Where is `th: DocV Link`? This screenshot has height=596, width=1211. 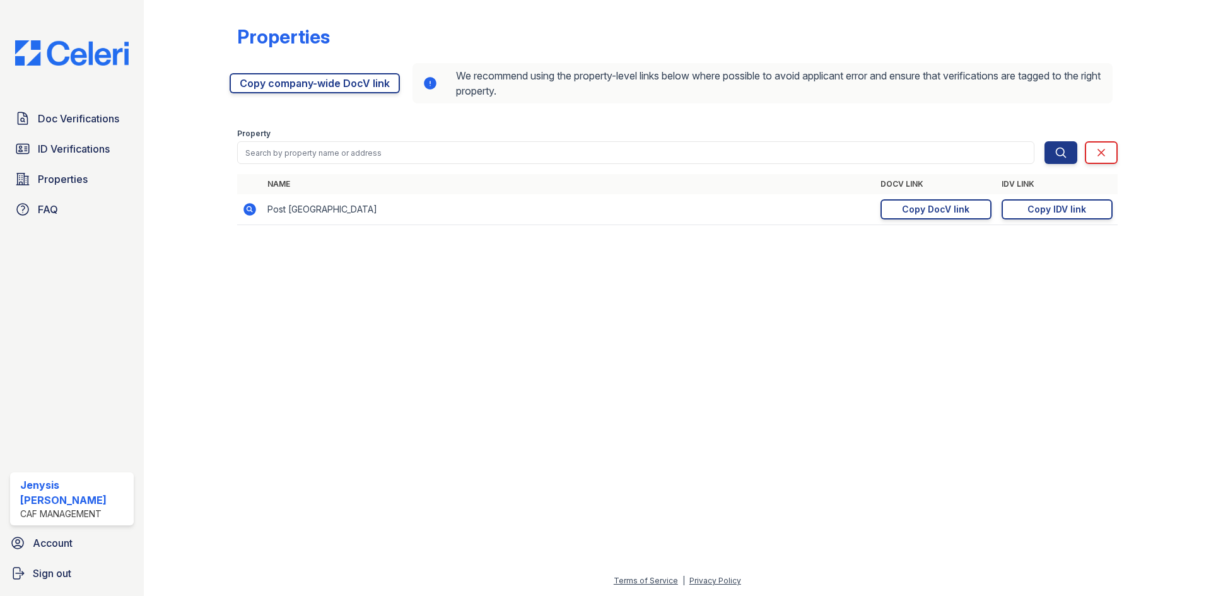
th: DocV Link is located at coordinates (936, 184).